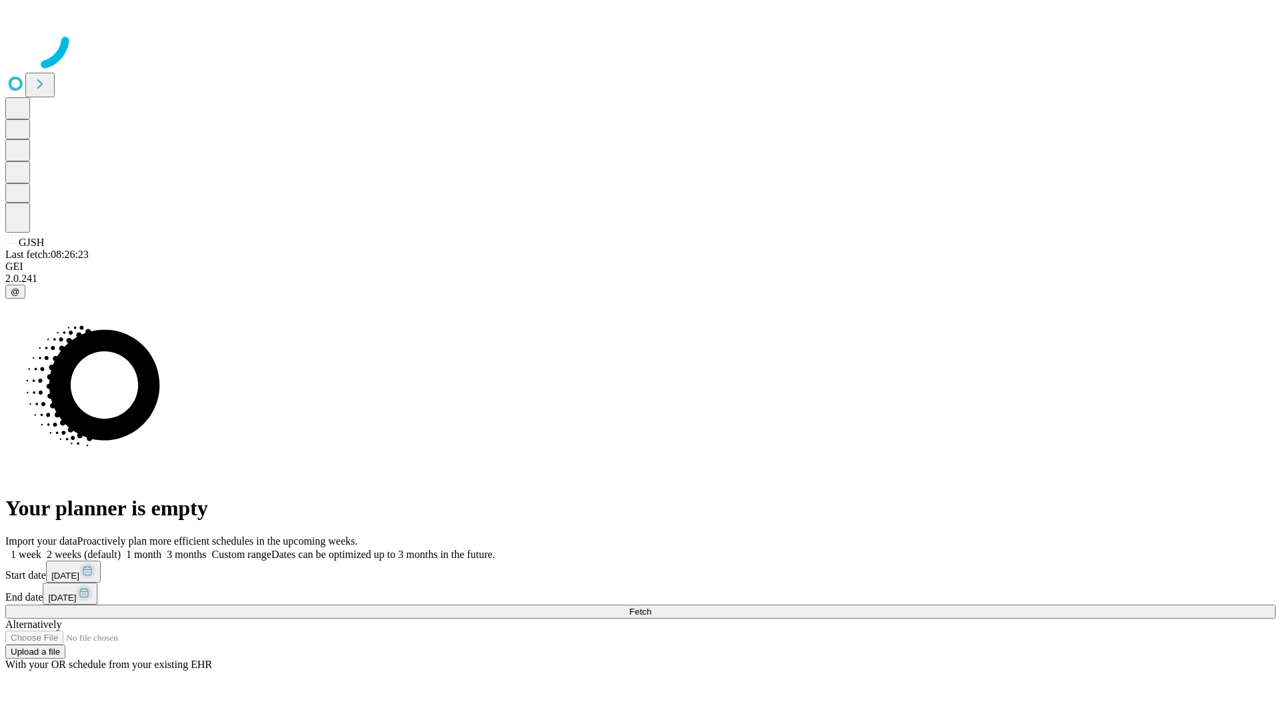  Describe the element at coordinates (35, 652) in the screenshot. I see `button: Upload a file` at that location.